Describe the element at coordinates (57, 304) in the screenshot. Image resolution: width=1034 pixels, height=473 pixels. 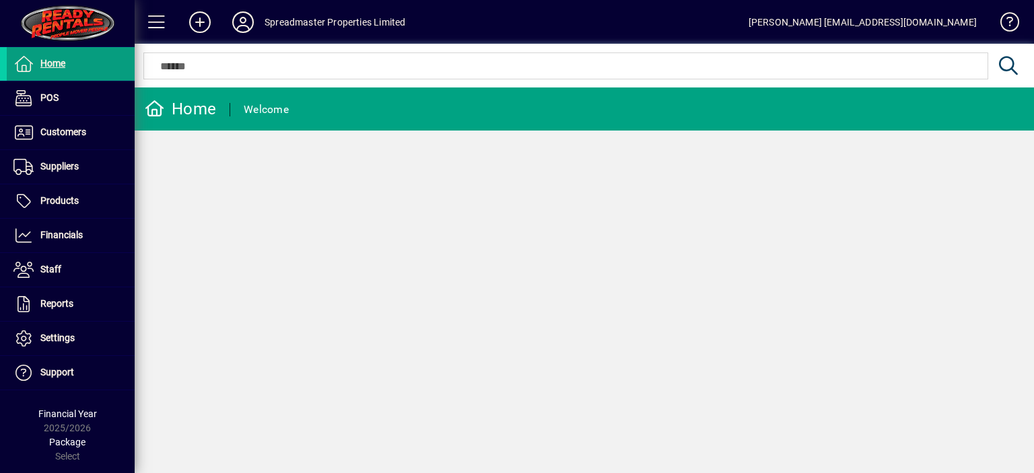
I see `span: Reports` at that location.